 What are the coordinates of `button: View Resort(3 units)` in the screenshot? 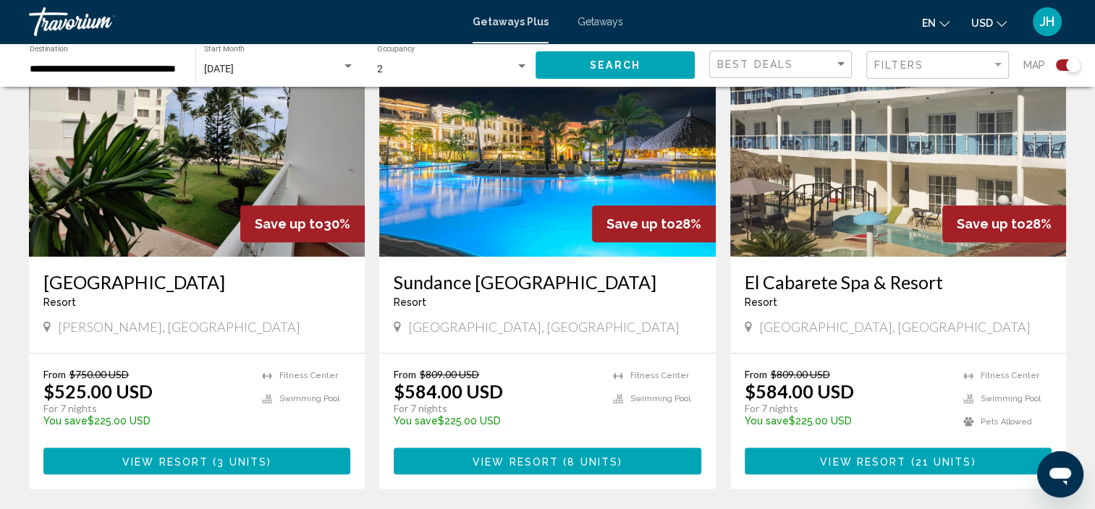 It's located at (197, 461).